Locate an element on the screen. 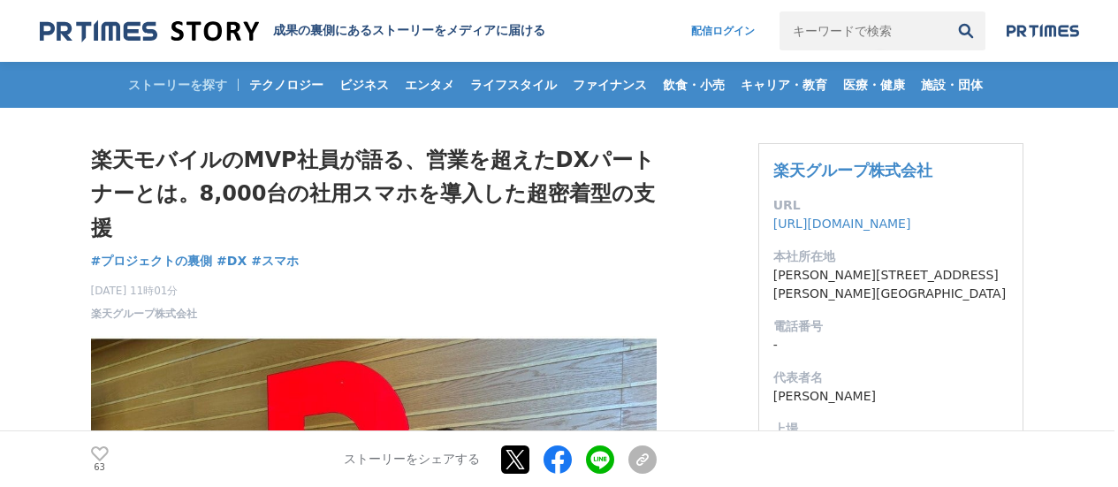  a: ライフスタイル is located at coordinates (513, 85).